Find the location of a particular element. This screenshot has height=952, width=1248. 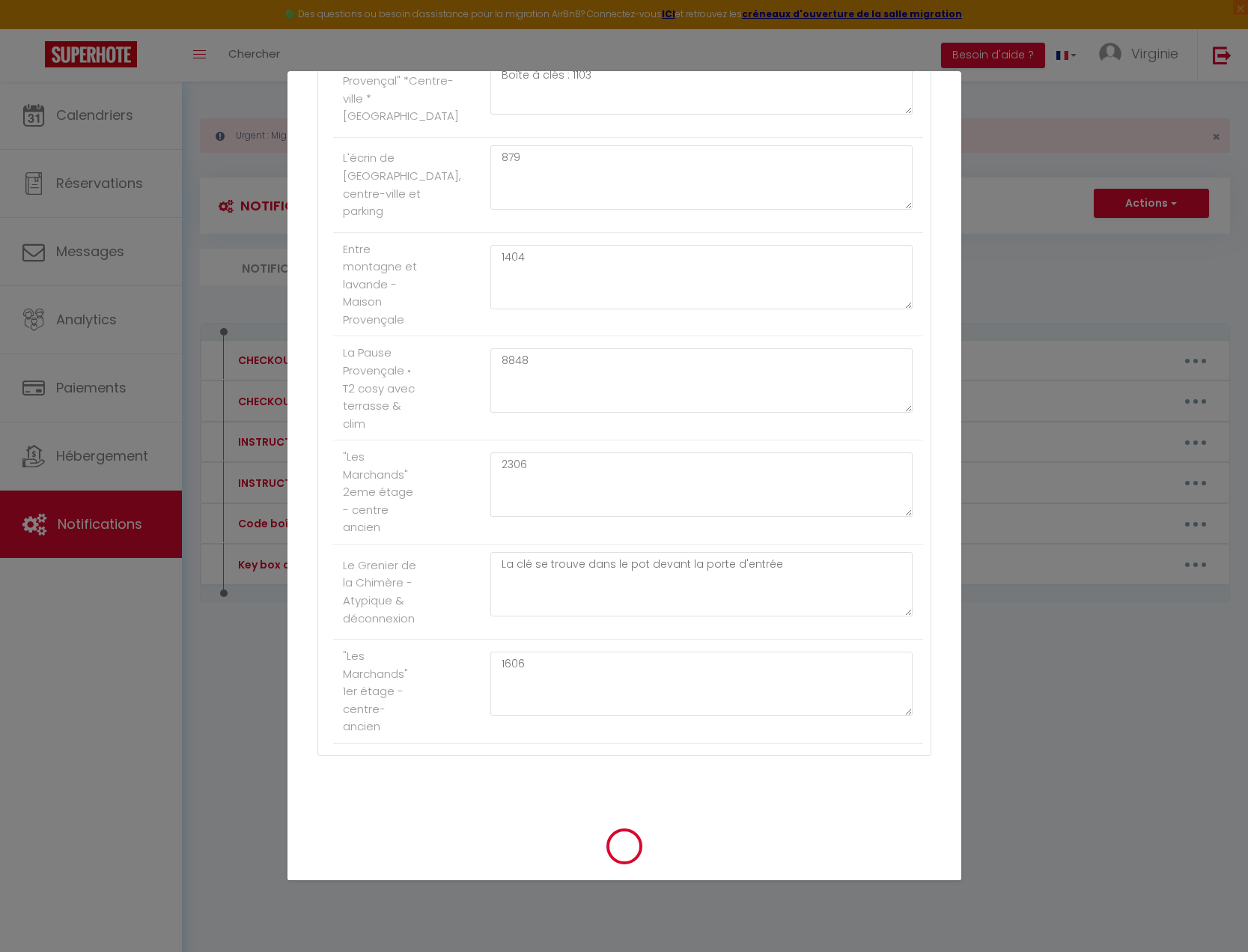

label: "Les Marchands" 1er étage - centre-ancien is located at coordinates (382, 691).